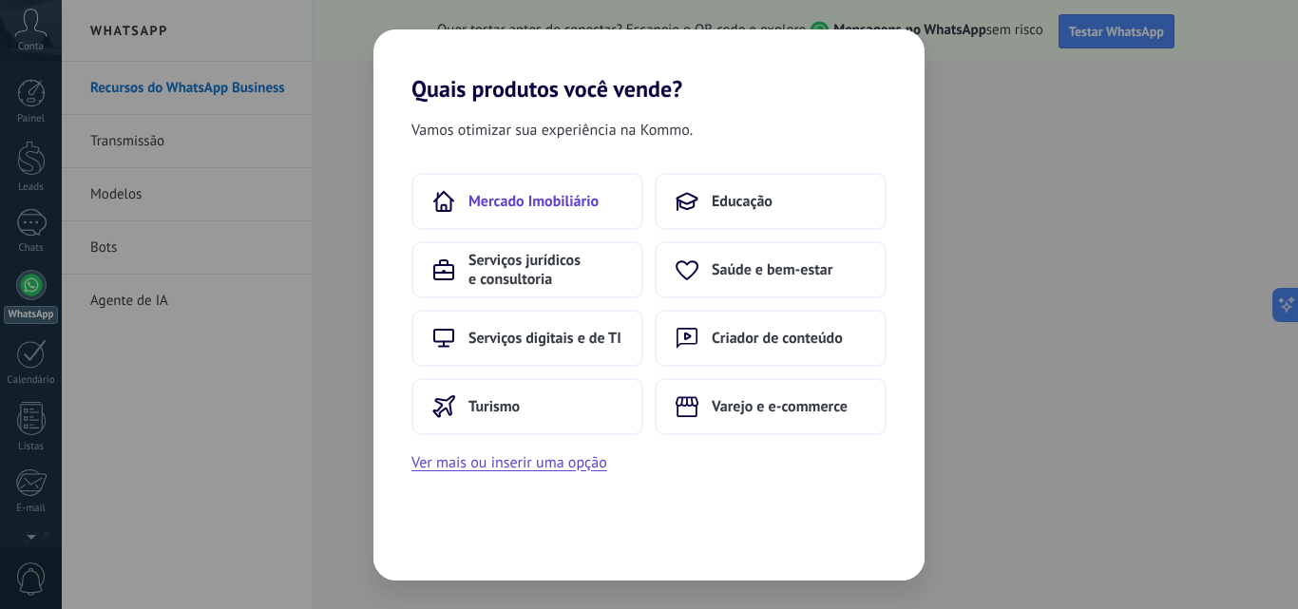  Describe the element at coordinates (527, 338) in the screenshot. I see `button: Serviços digitais e de TI` at that location.